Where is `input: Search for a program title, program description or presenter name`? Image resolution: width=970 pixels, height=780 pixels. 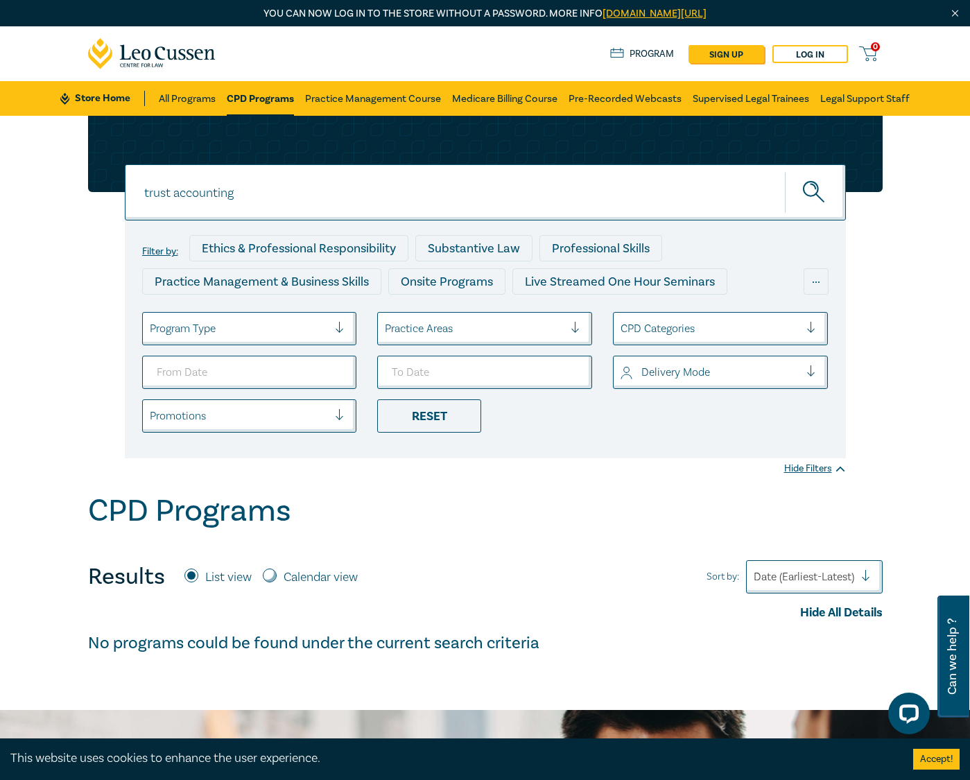
input: Search for a program title, program description or presenter name is located at coordinates (485, 192).